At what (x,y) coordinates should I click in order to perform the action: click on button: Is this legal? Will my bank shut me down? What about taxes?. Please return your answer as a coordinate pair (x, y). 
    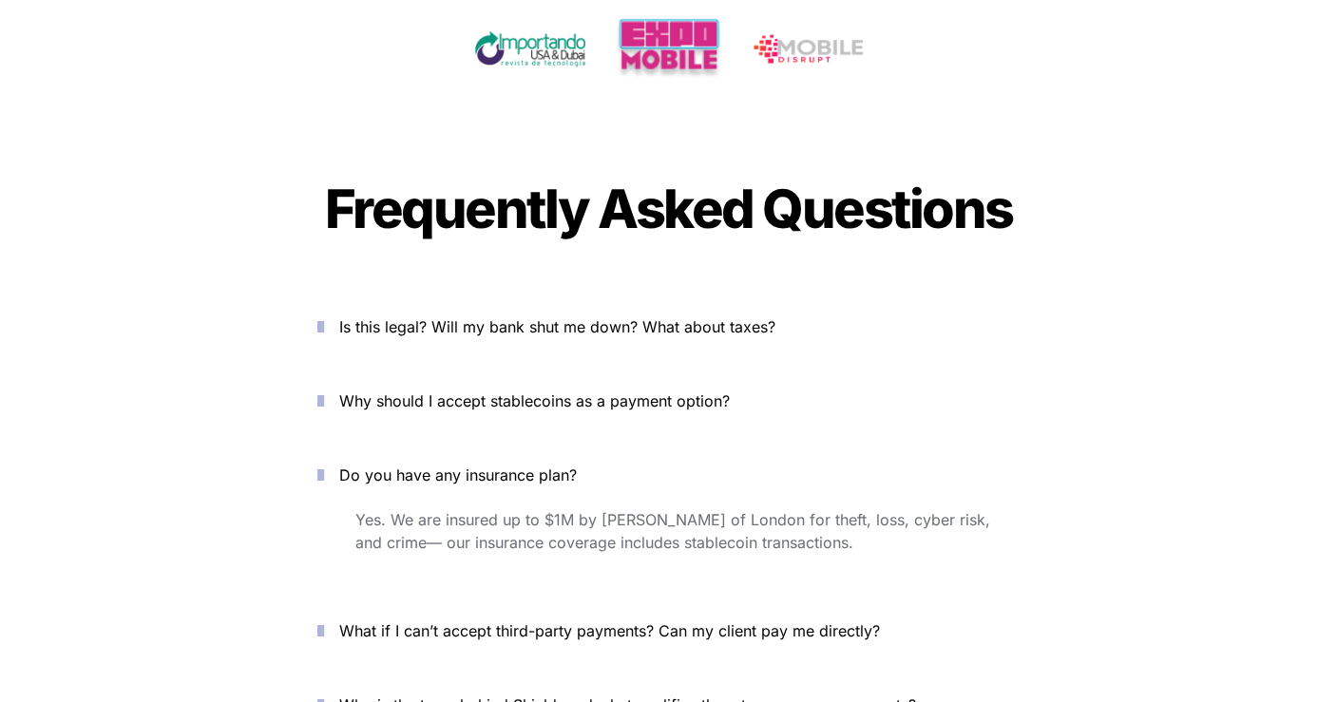
    Looking at the image, I should click on (669, 327).